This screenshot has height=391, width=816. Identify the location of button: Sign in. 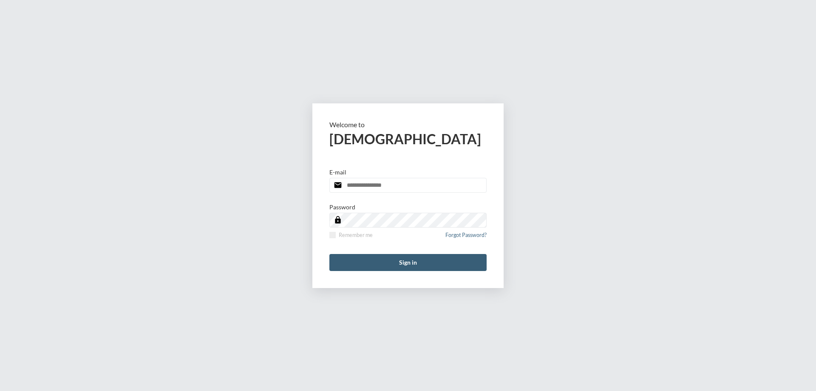
(408, 262).